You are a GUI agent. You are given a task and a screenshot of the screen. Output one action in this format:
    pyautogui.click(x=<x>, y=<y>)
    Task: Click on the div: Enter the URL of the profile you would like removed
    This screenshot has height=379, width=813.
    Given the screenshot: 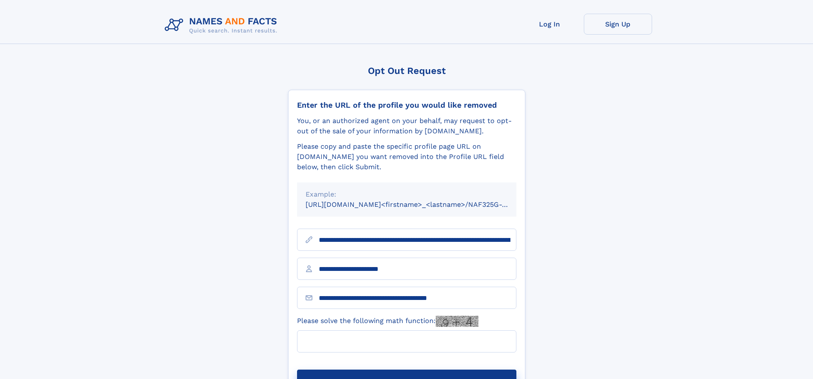 What is the action you would take?
    pyautogui.click(x=407, y=105)
    